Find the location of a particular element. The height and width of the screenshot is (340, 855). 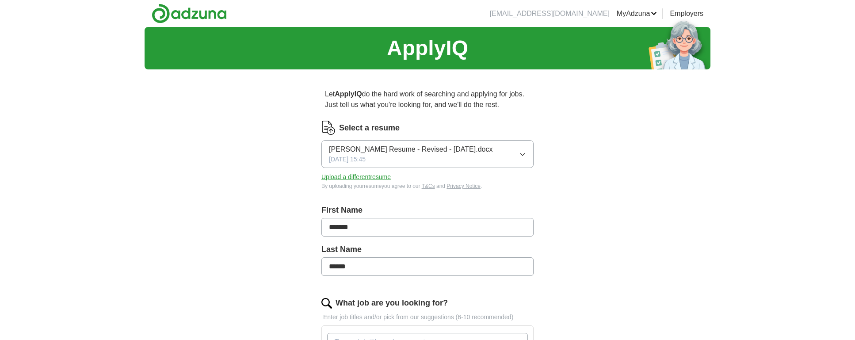

img: CV Icon is located at coordinates (329, 128).